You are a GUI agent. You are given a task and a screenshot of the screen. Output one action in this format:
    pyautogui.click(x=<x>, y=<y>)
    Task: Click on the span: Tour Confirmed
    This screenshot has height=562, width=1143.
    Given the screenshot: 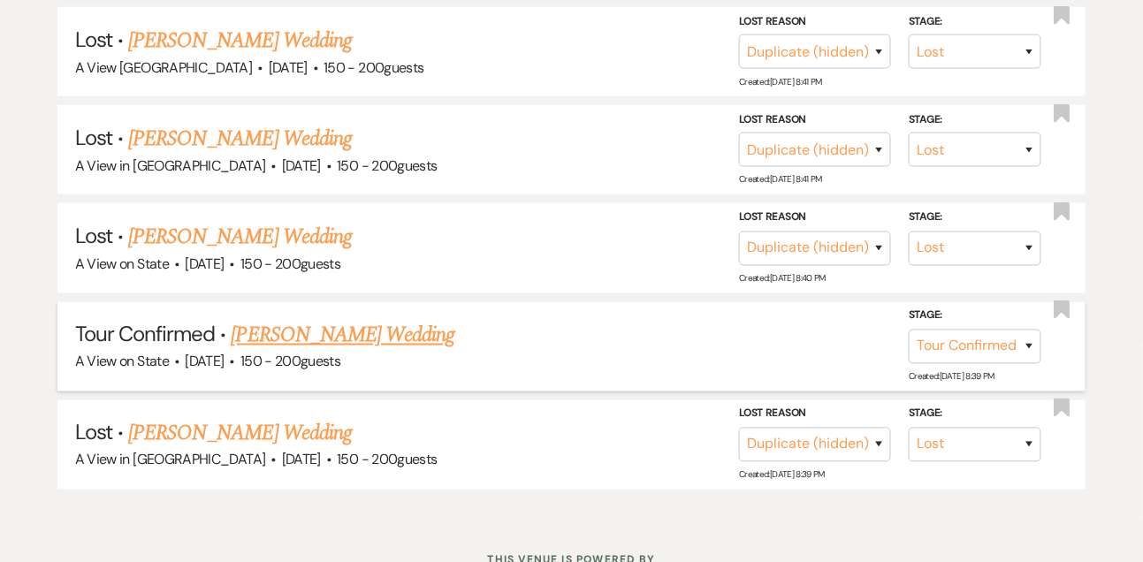 What is the action you would take?
    pyautogui.click(x=145, y=334)
    